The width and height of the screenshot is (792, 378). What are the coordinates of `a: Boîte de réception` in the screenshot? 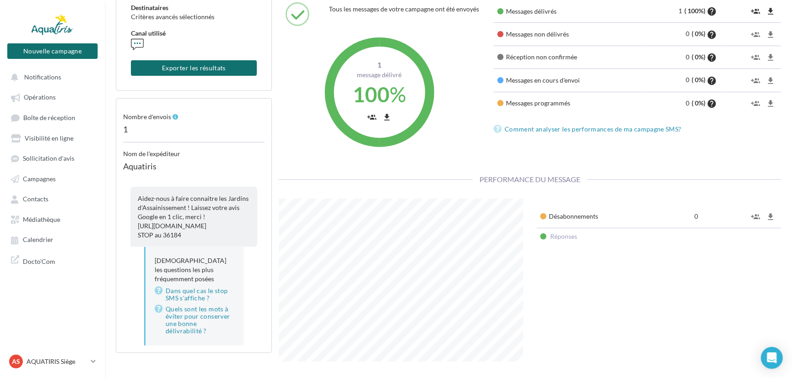 It's located at (52, 117).